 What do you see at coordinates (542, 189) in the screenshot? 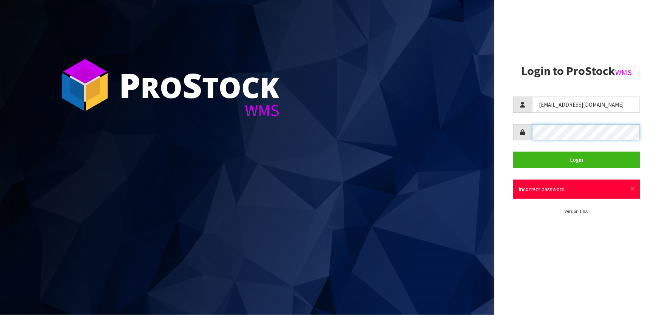
I see `span: Incorrect password` at bounding box center [542, 189].